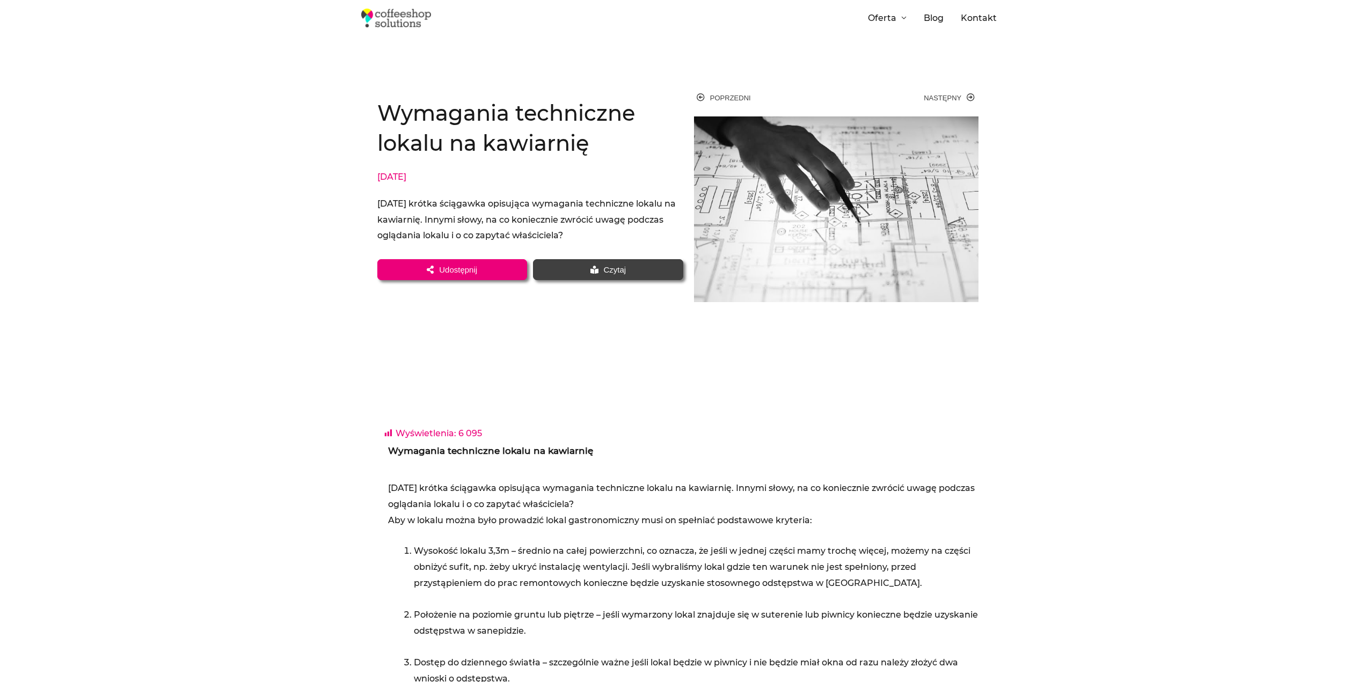 The image size is (1366, 682). I want to click on span: 6 095, so click(470, 433).